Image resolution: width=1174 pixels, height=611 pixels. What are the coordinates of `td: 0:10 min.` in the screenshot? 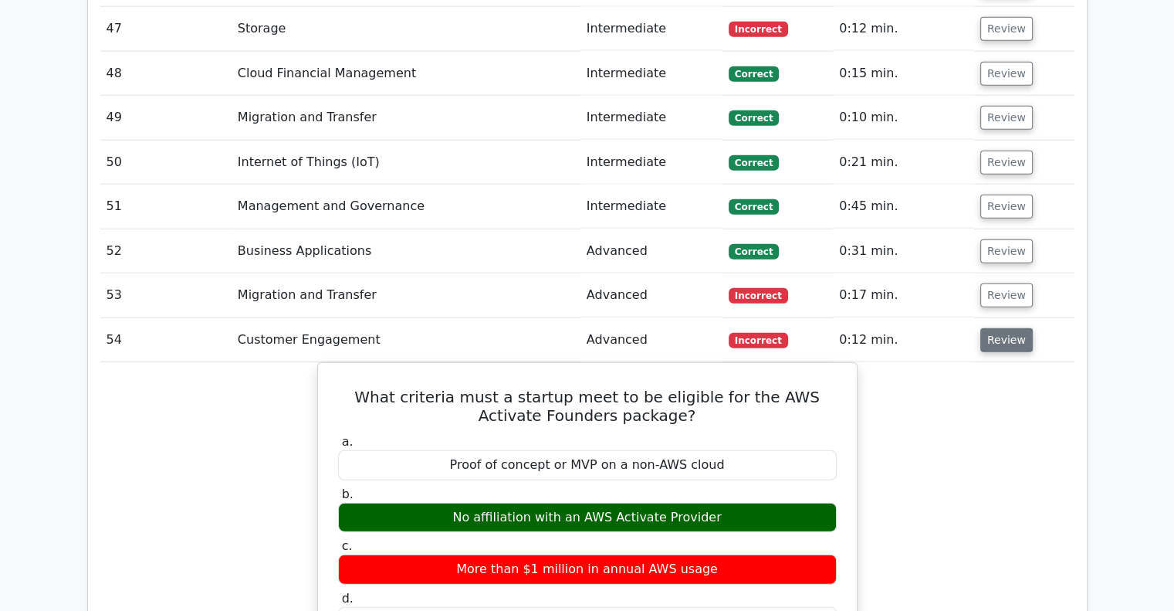 It's located at (903, 117).